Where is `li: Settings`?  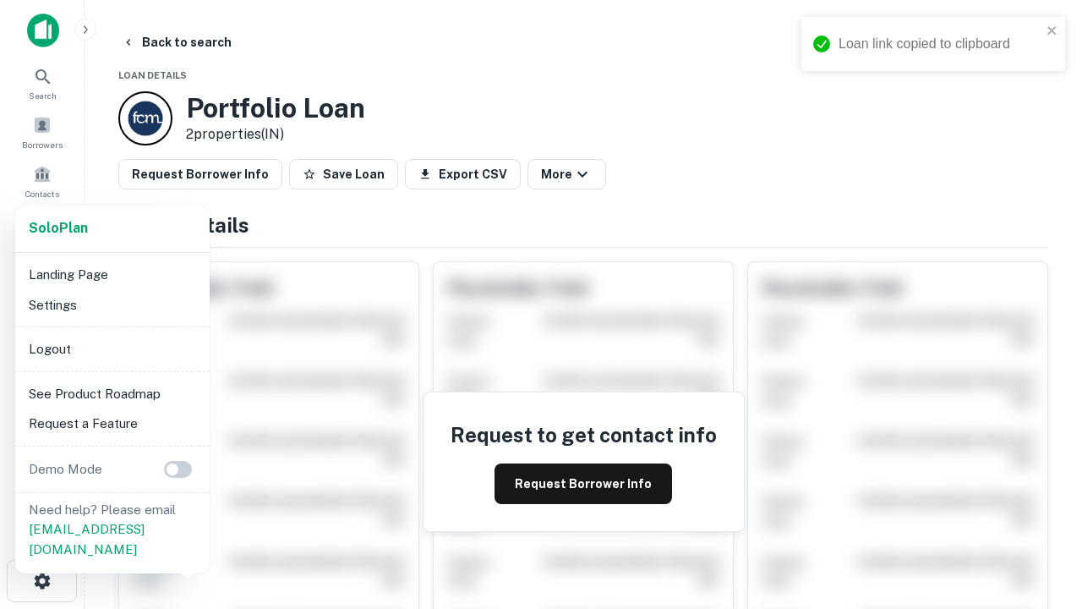
li: Settings is located at coordinates (112, 305).